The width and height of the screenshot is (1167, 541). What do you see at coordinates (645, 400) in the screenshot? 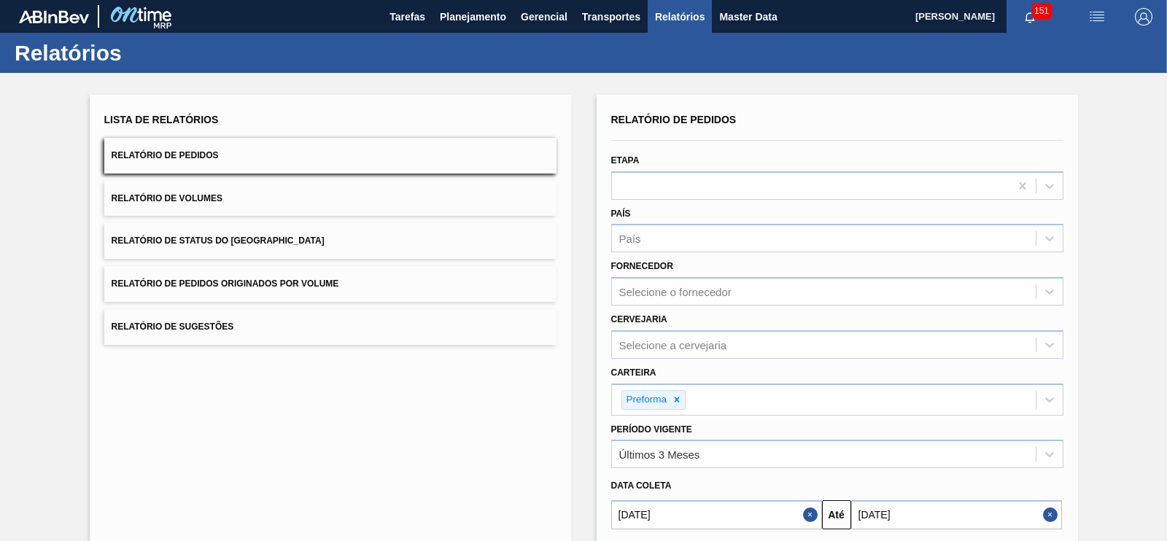
I see `div: Preforma` at bounding box center [645, 400].